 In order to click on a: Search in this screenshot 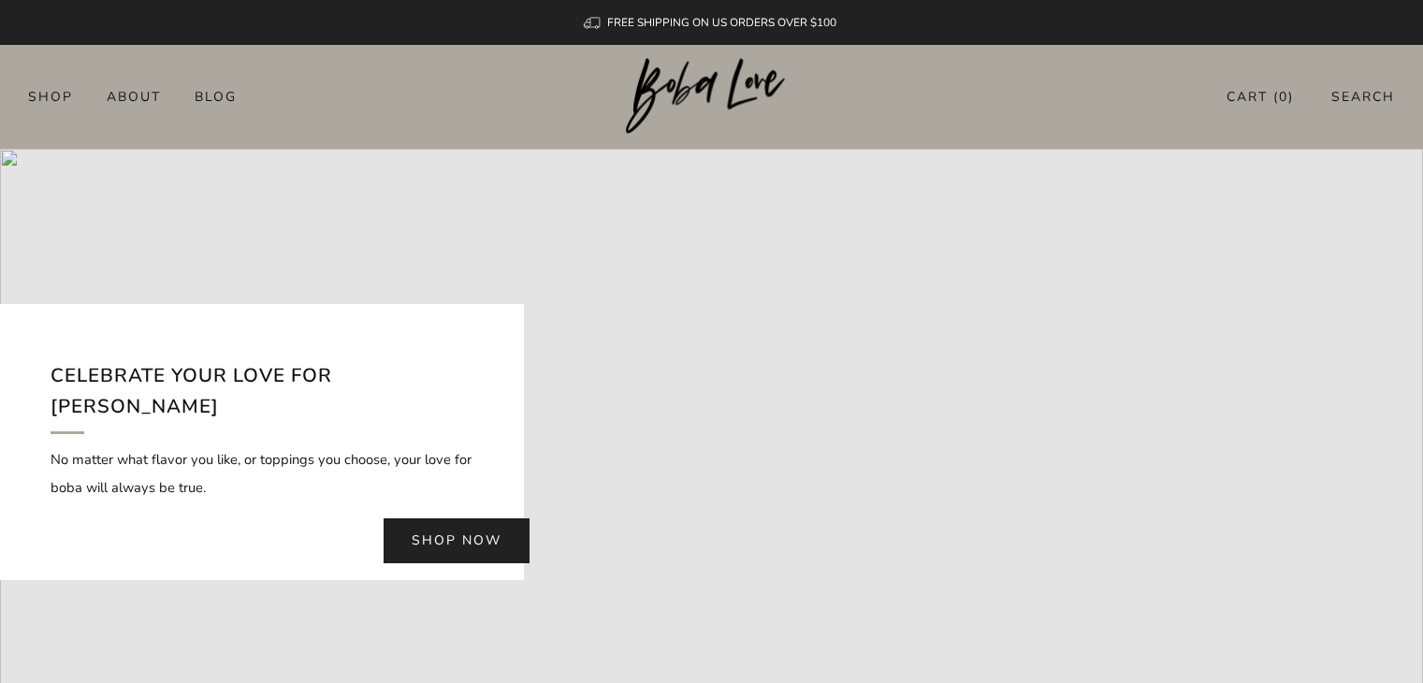, I will do `click(1363, 96)`.